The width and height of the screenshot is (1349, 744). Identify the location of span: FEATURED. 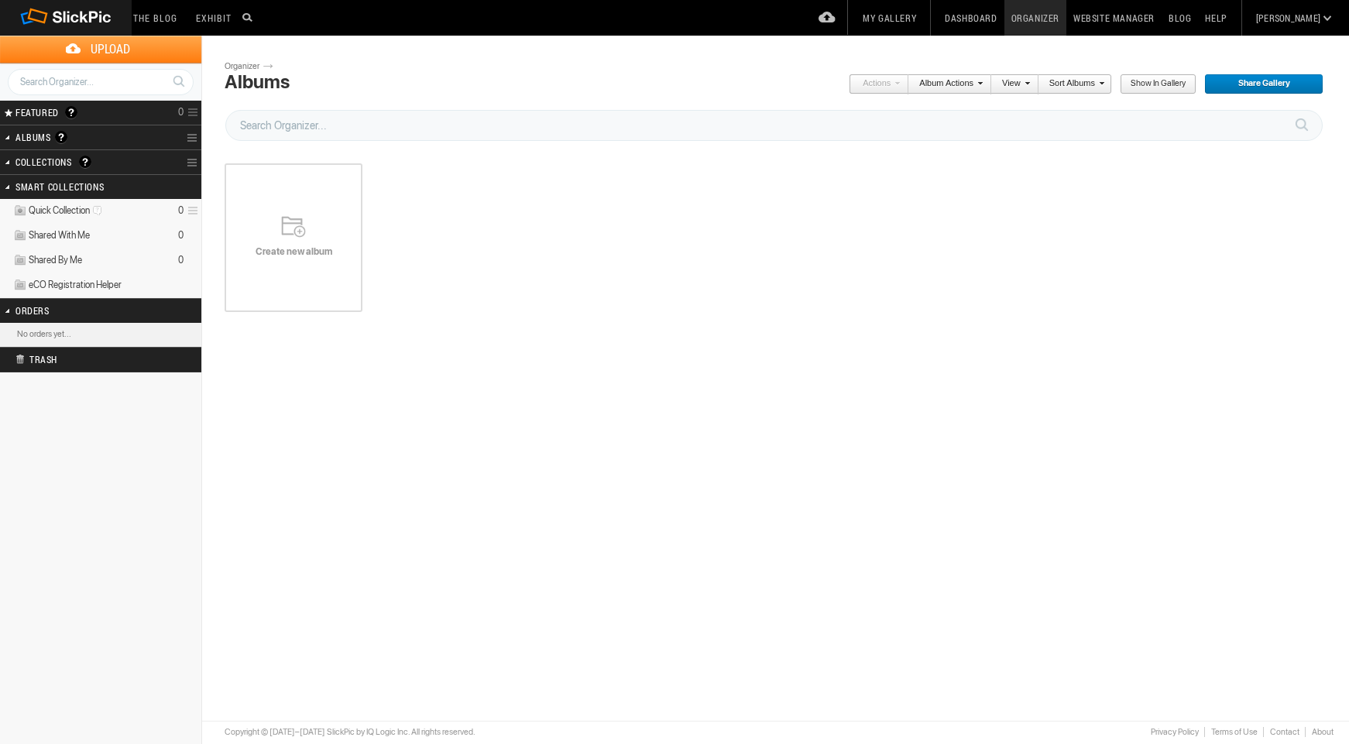
(35, 112).